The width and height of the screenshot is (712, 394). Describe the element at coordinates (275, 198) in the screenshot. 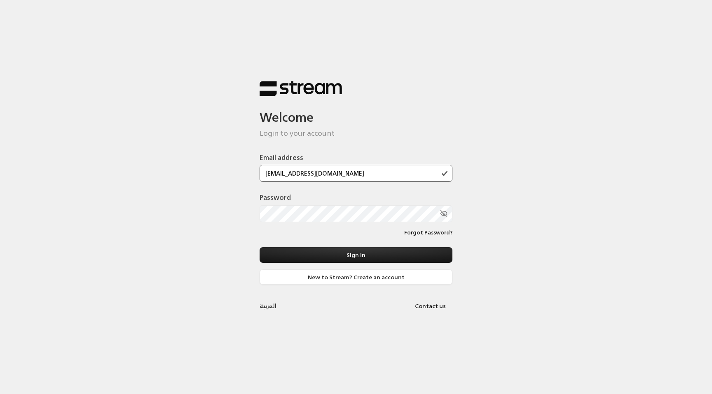

I see `label: Password` at that location.